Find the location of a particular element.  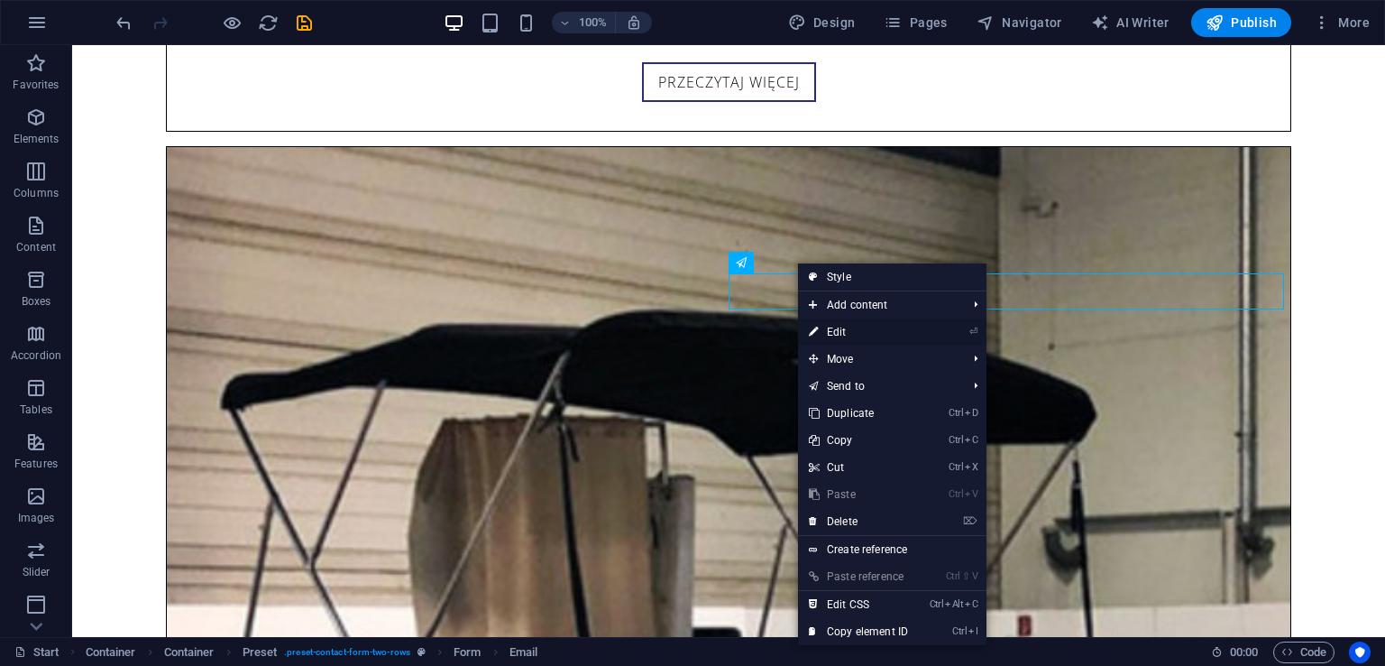

button: More is located at coordinates (1341, 23).